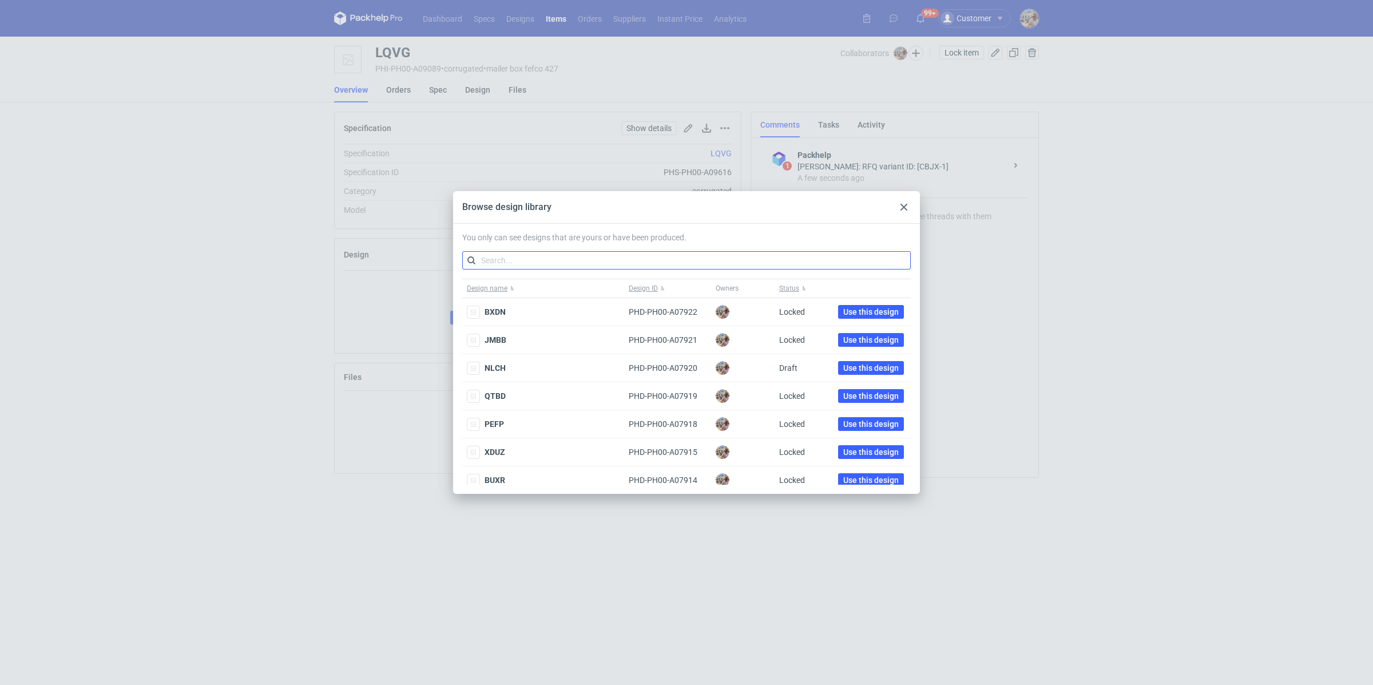  I want to click on div: Draft, so click(789, 368).